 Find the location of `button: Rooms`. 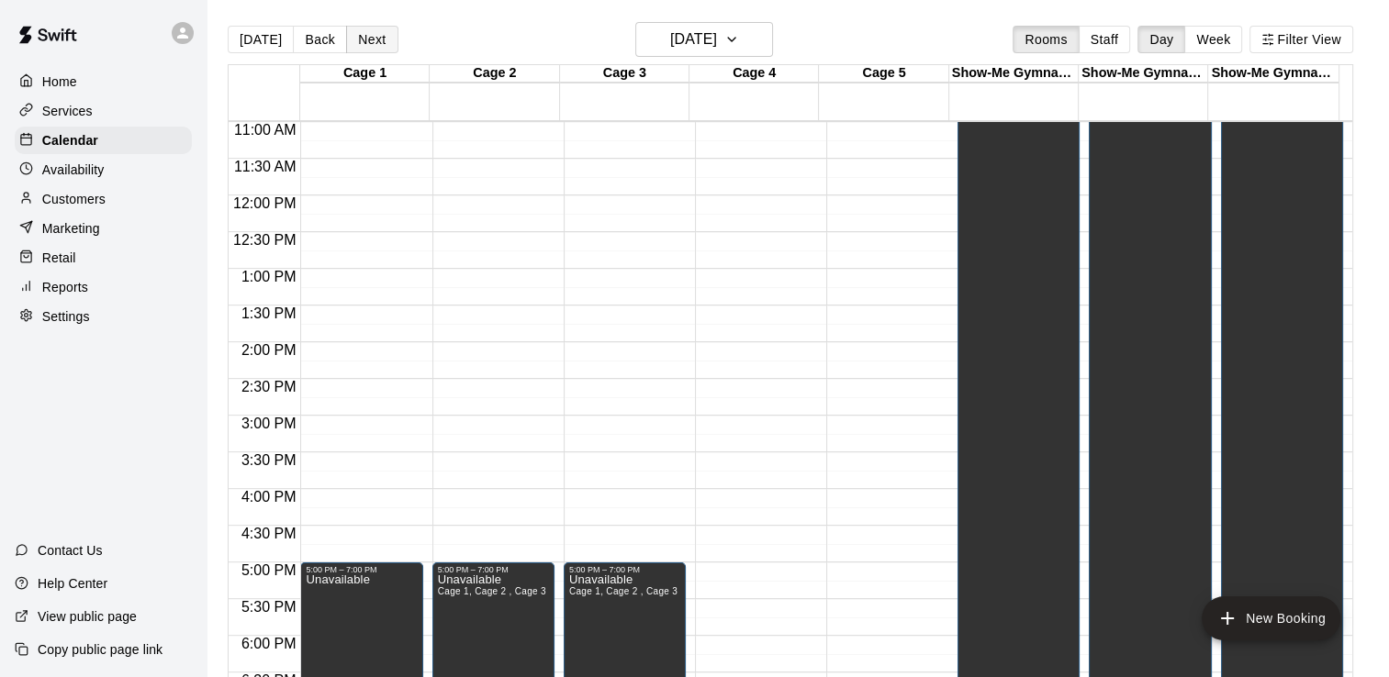

button: Rooms is located at coordinates (1045, 39).